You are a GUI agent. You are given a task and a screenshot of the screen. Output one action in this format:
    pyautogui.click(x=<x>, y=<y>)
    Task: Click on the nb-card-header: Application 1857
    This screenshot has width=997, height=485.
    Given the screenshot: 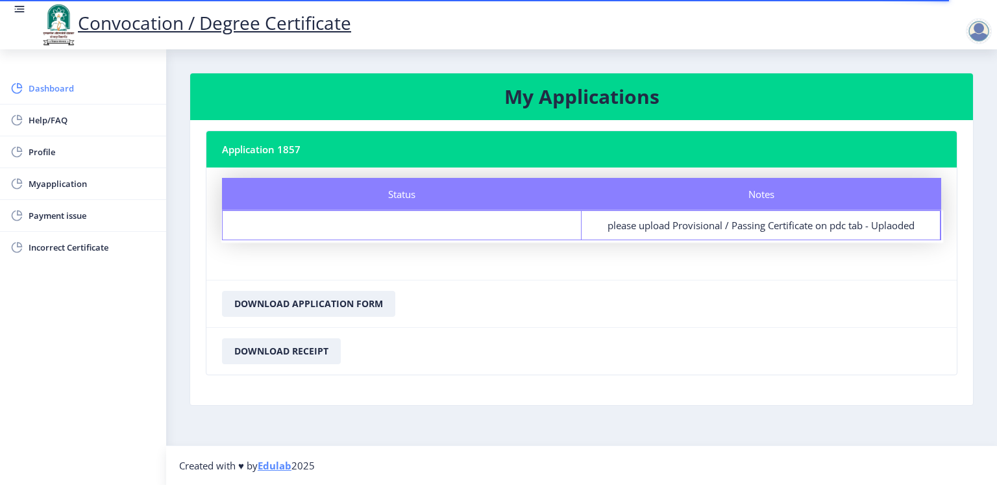 What is the action you would take?
    pyautogui.click(x=581, y=149)
    